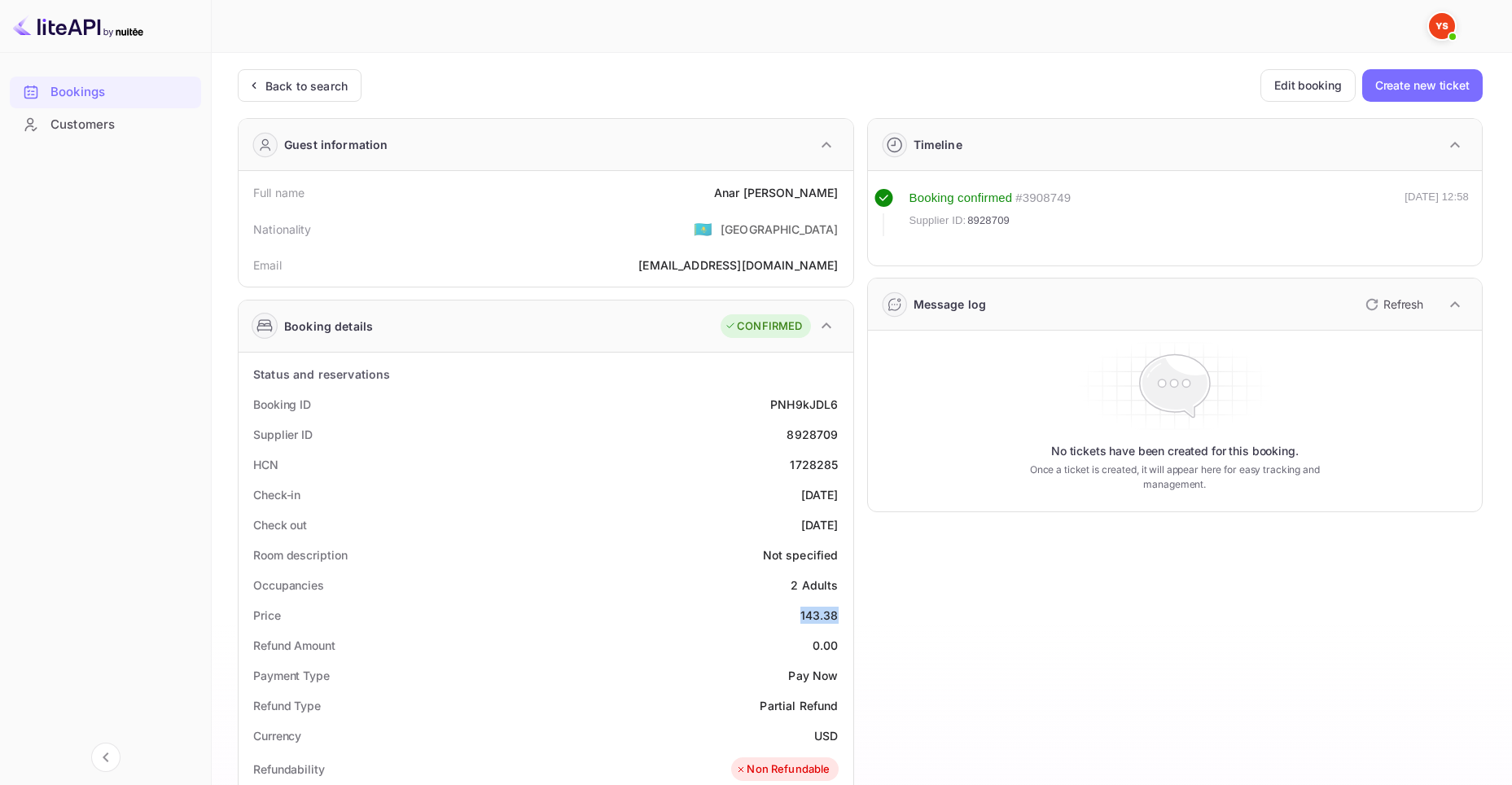 This screenshot has height=785, width=1512. Describe the element at coordinates (938, 221) in the screenshot. I see `span: Supplier ID:` at that location.